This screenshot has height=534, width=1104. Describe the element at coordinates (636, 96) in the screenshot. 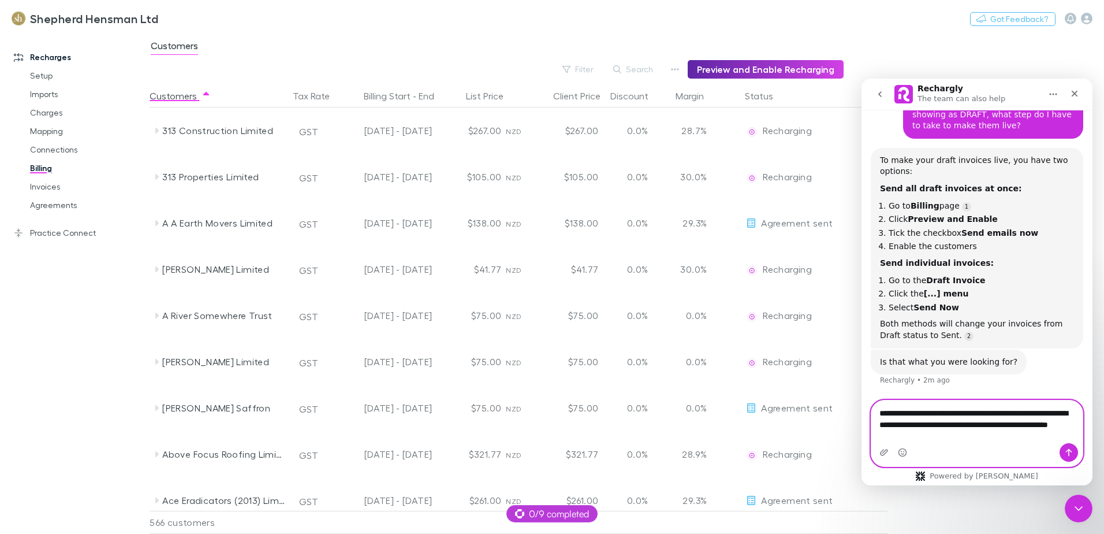

I see `button: Discount` at that location.